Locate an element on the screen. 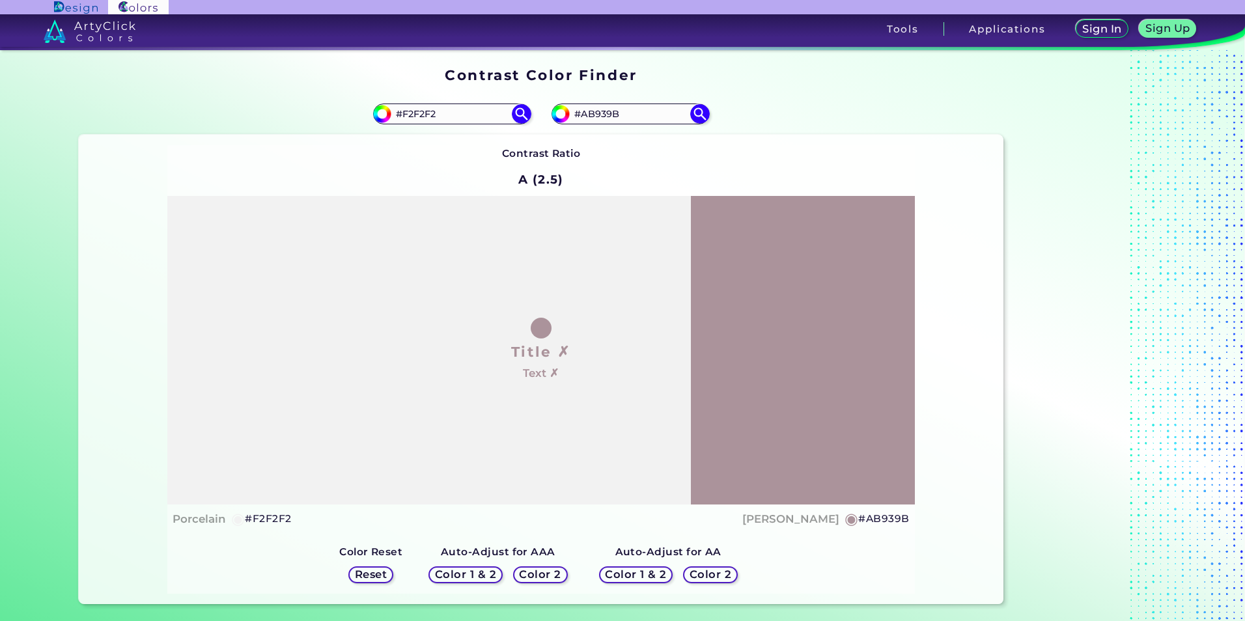 The height and width of the screenshot is (621, 1245). h1: Title ✗ is located at coordinates (541, 352).